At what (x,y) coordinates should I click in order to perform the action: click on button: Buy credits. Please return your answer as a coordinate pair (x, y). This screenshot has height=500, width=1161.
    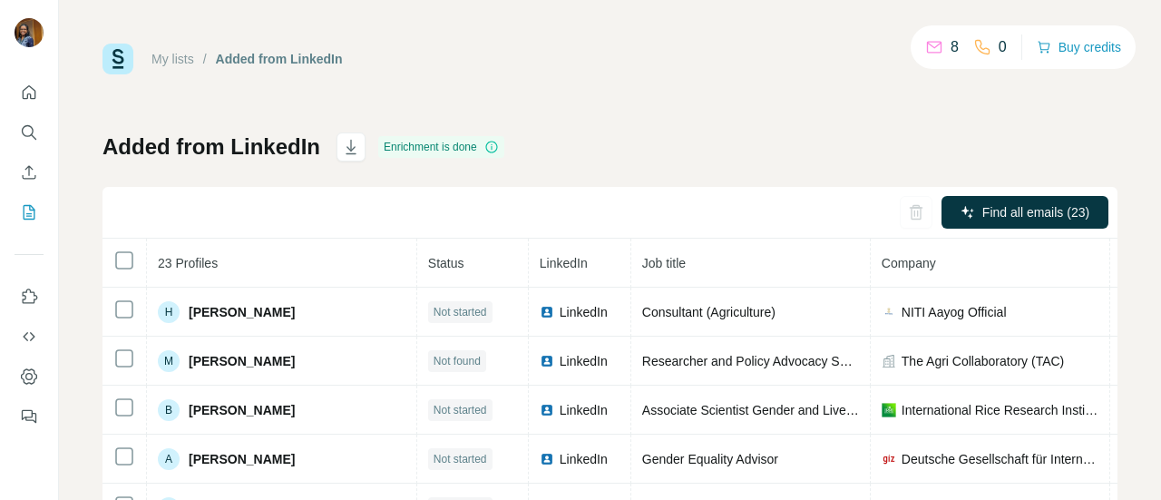
    Looking at the image, I should click on (1078, 47).